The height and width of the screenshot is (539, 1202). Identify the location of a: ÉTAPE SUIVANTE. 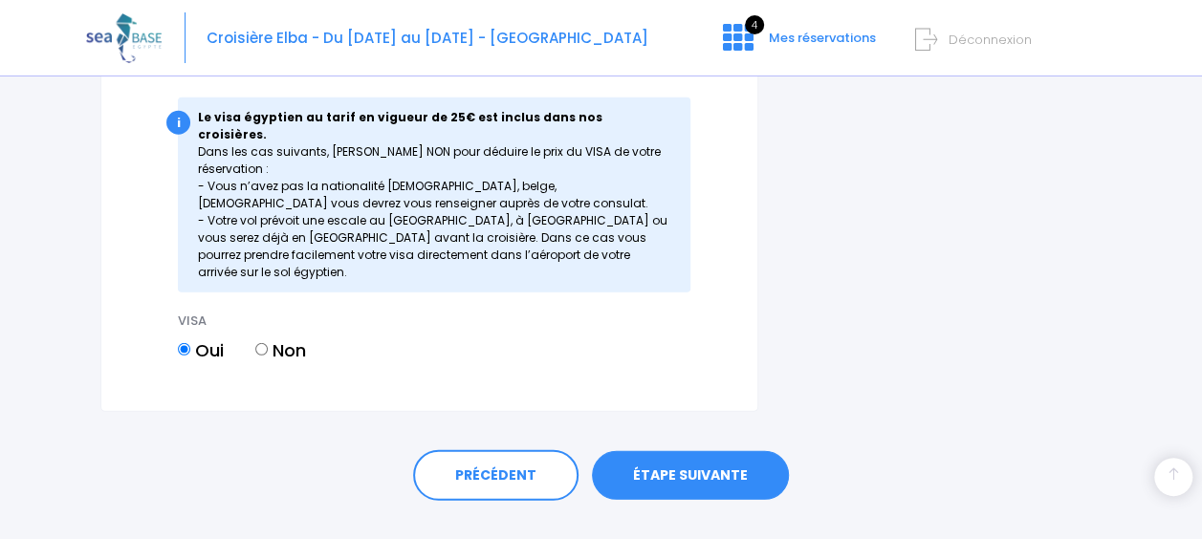
(690, 476).